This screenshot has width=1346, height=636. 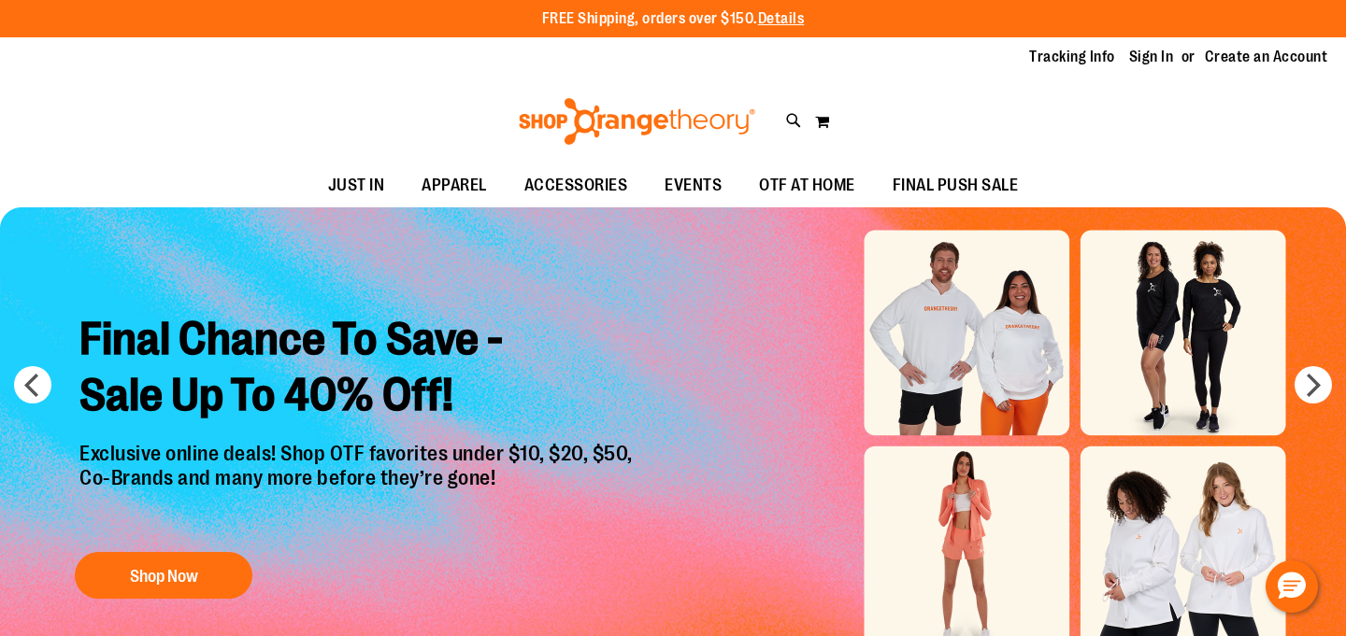 What do you see at coordinates (1313, 385) in the screenshot?
I see `button: next` at bounding box center [1313, 385].